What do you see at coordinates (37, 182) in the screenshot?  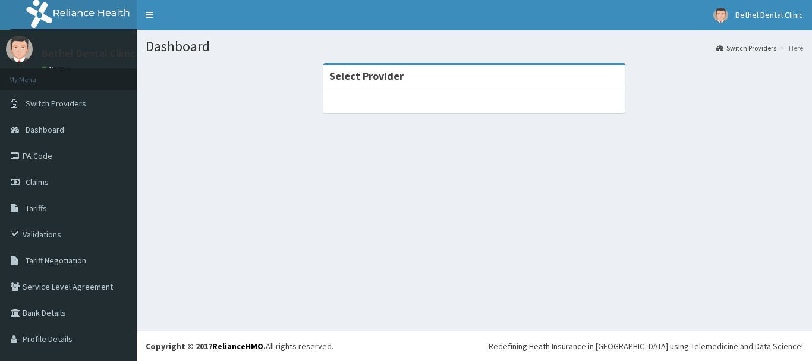 I see `span: Claims` at bounding box center [37, 182].